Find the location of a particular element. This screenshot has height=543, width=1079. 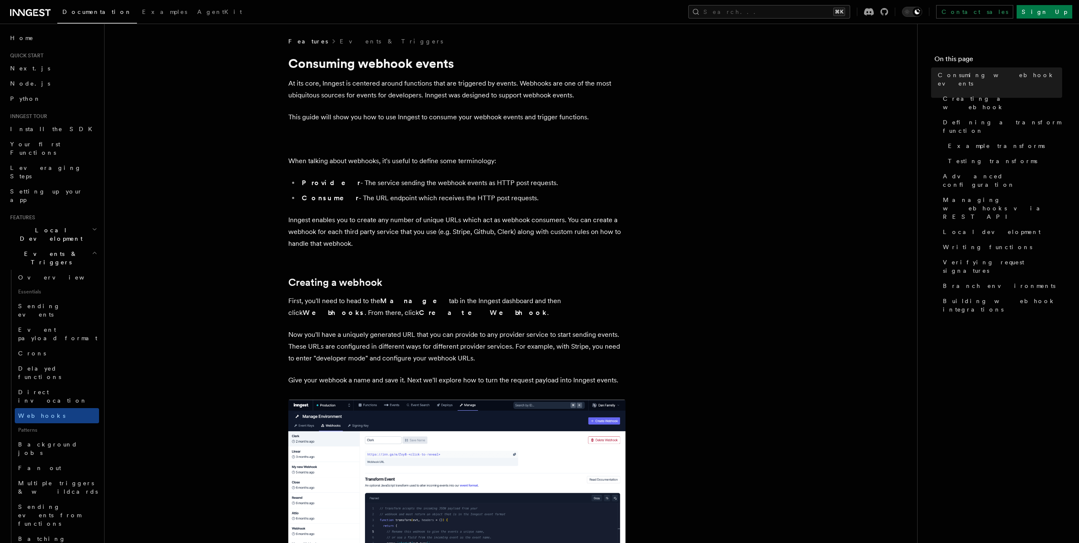

span: Writing functions is located at coordinates (987, 247).